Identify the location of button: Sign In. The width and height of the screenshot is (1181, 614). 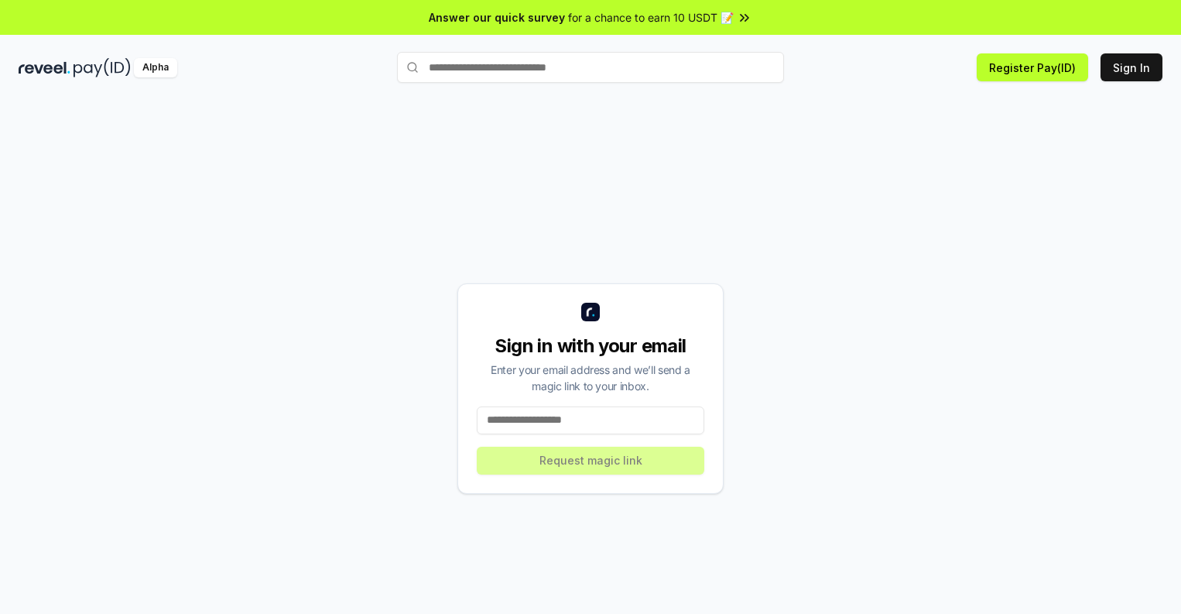
(1131, 67).